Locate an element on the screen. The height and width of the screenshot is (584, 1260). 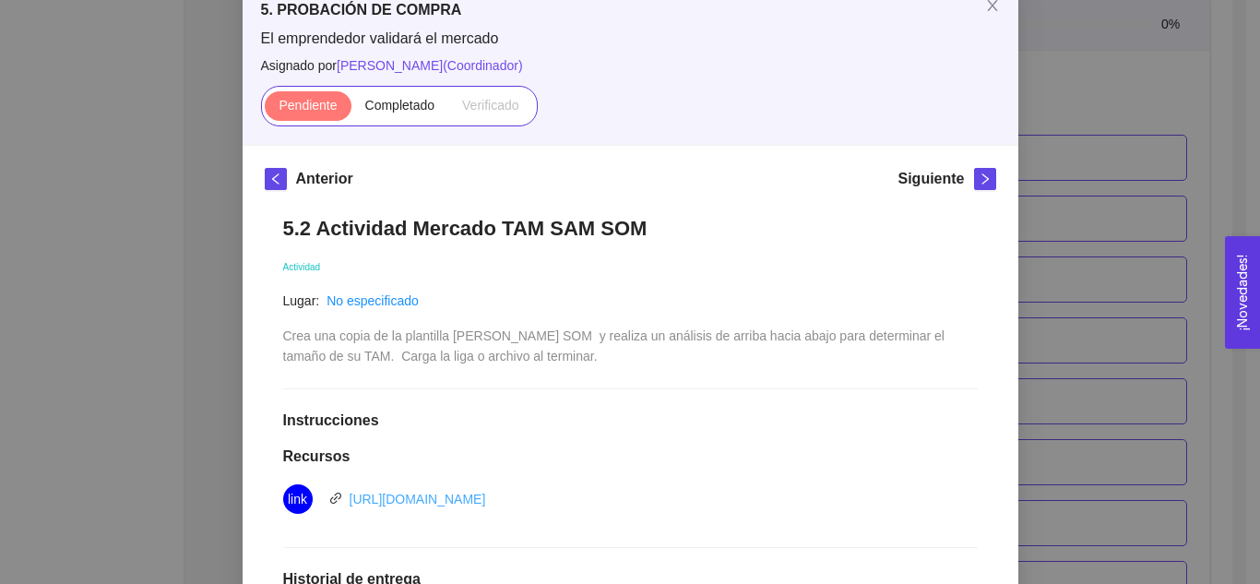
span: Asignado por is located at coordinates (630, 65).